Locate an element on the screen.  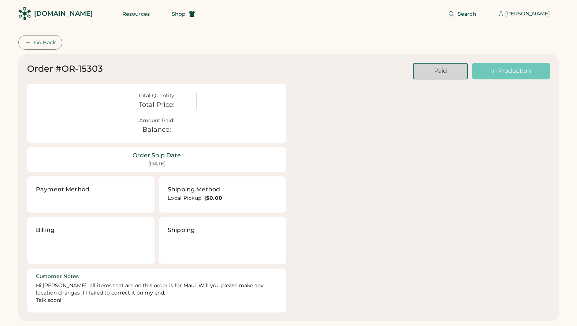
div: Balance: is located at coordinates (157, 130).